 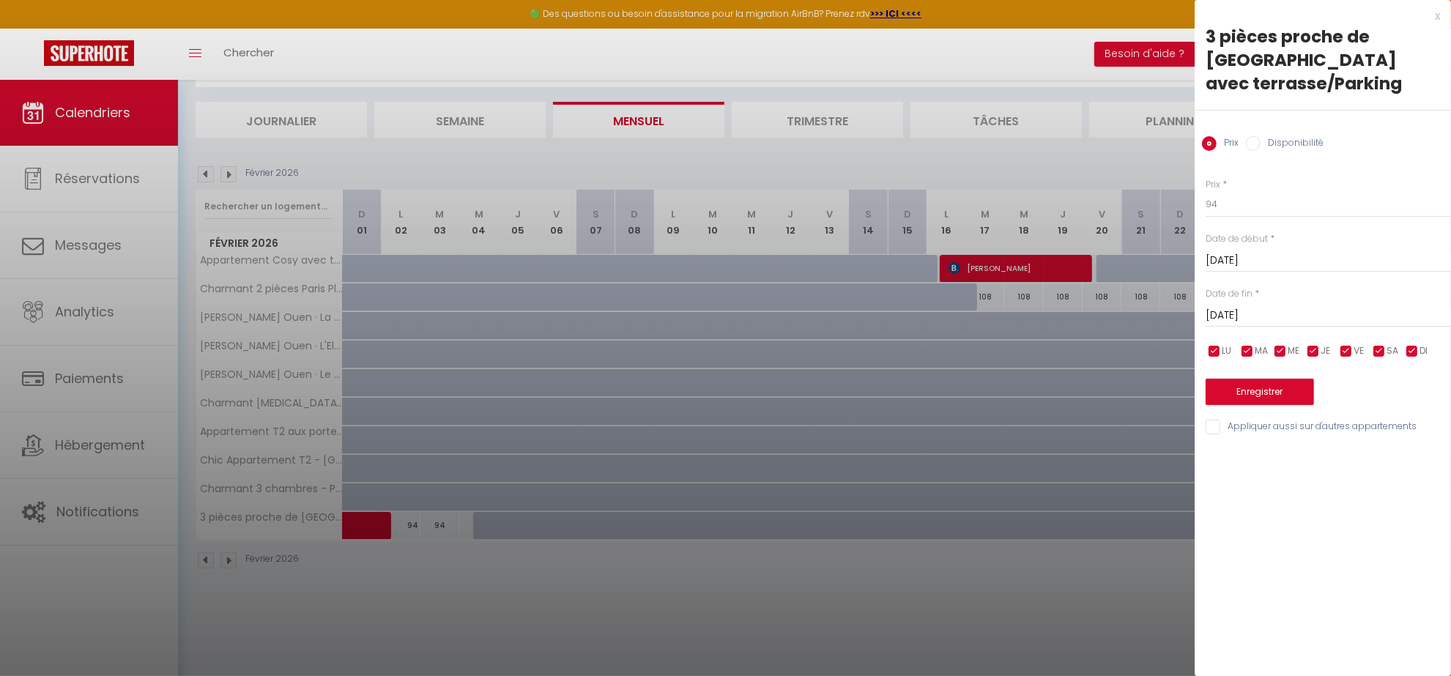 I want to click on label: Disponibilité, so click(x=1292, y=144).